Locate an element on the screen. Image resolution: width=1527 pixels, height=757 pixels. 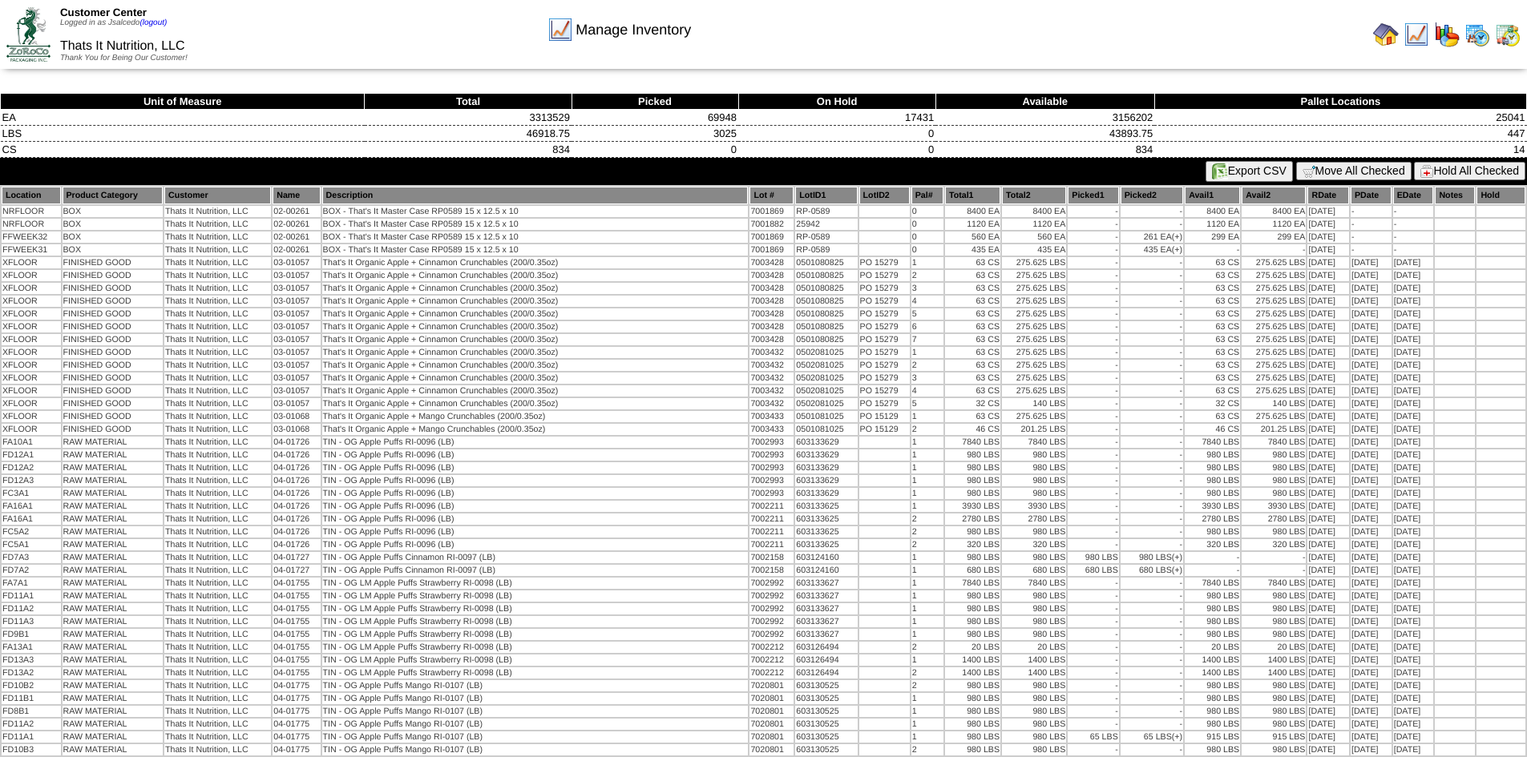
td: 0502081025 is located at coordinates (825, 365).